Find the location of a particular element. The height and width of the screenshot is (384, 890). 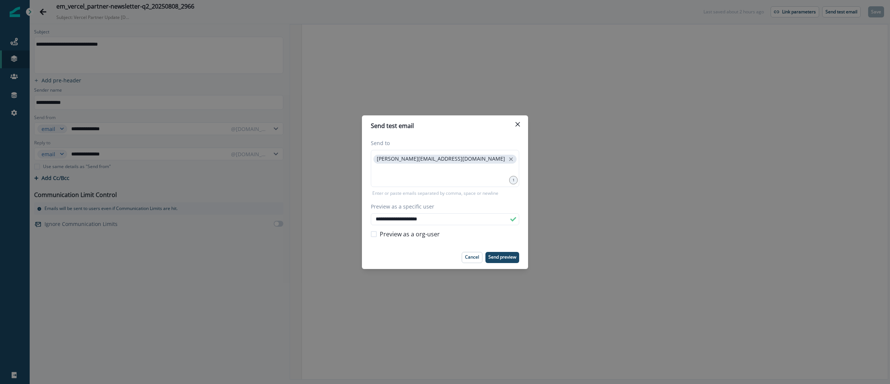

p: Send test email is located at coordinates (392, 126).